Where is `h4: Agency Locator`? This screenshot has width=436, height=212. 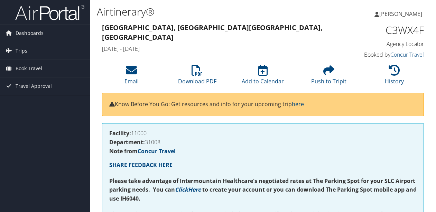 h4: Agency Locator is located at coordinates (387, 44).